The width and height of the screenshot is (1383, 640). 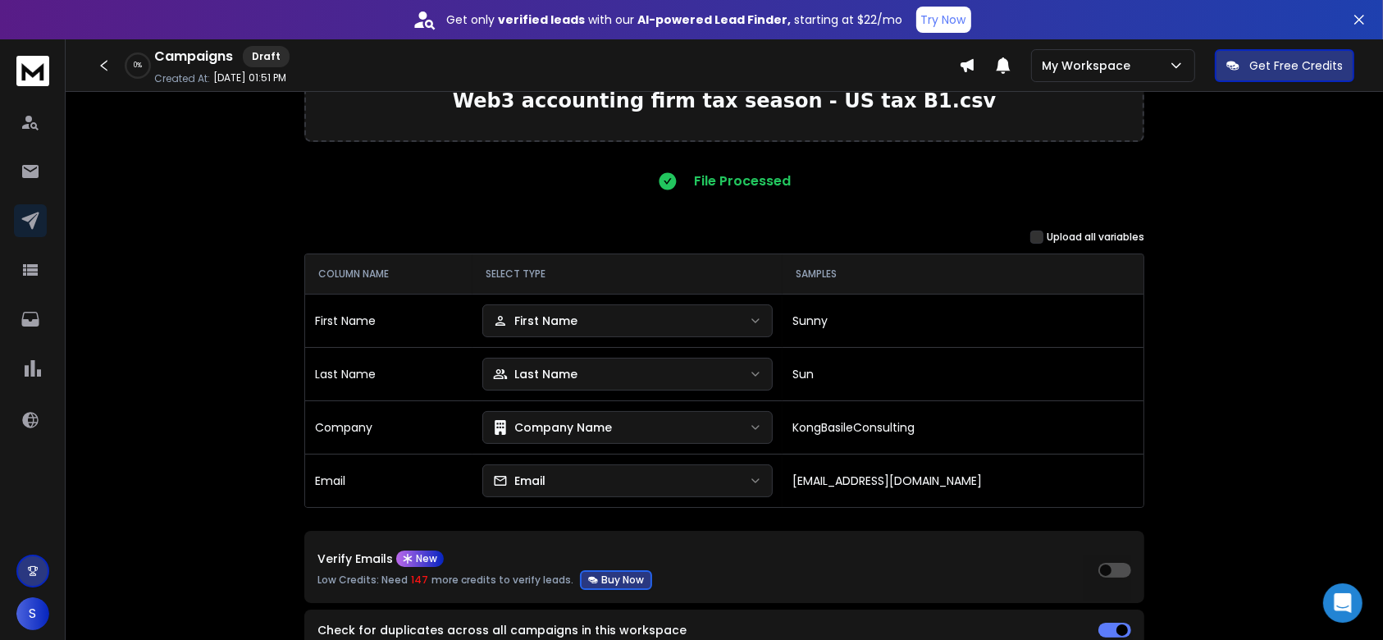 I want to click on p: Get Free Credits, so click(x=1296, y=66).